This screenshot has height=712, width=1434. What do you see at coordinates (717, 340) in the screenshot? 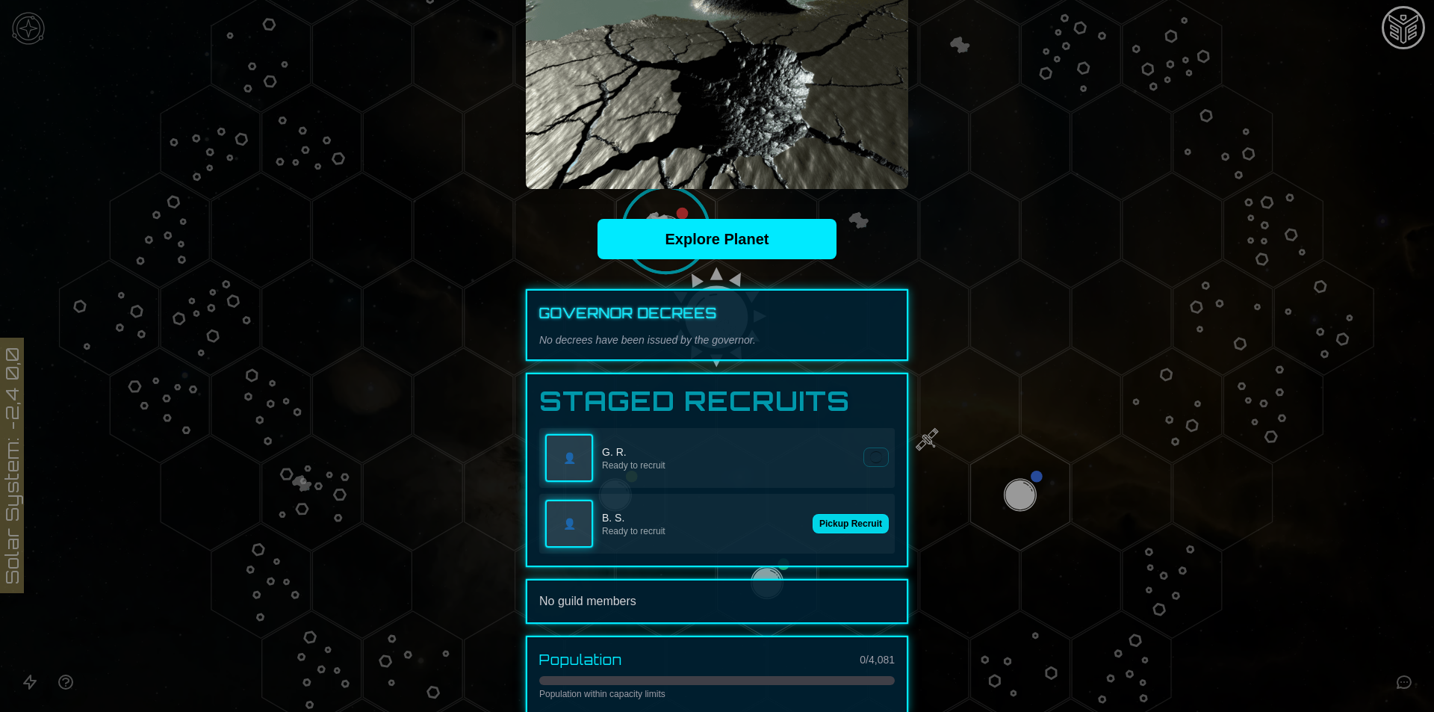
I see `p: No decrees have been issued by the governor.` at bounding box center [717, 340].